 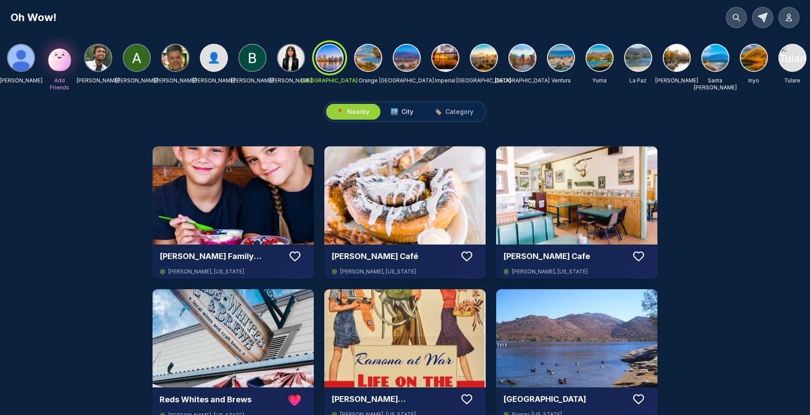 What do you see at coordinates (233, 338) in the screenshot?
I see `img: Reds Whites and Brews` at bounding box center [233, 338].